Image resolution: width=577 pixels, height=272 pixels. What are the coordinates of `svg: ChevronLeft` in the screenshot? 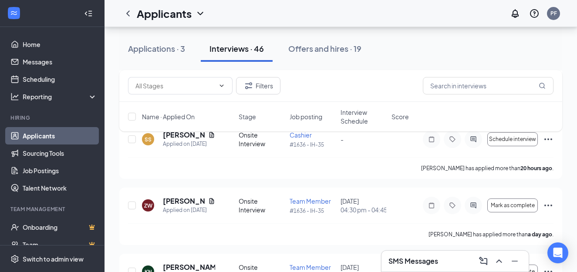 It's located at (128, 14).